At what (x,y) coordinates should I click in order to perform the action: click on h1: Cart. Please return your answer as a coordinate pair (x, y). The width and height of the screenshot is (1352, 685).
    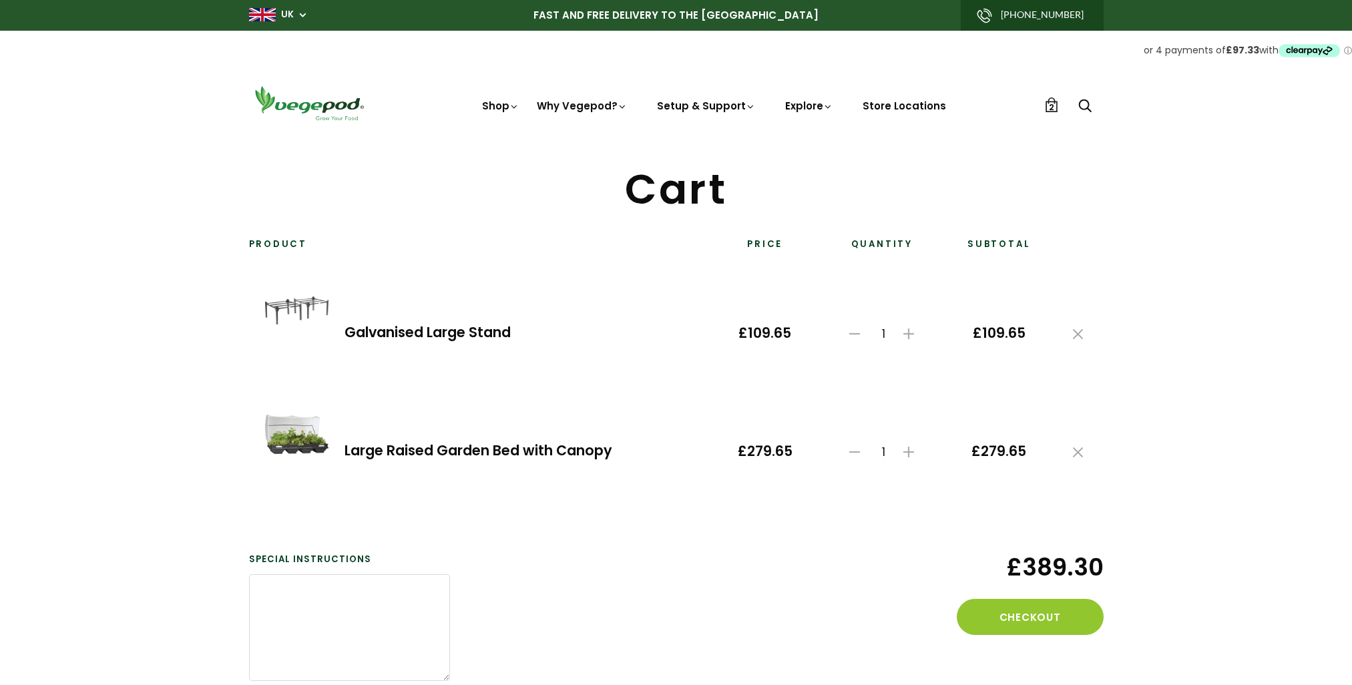
    Looking at the image, I should click on (676, 190).